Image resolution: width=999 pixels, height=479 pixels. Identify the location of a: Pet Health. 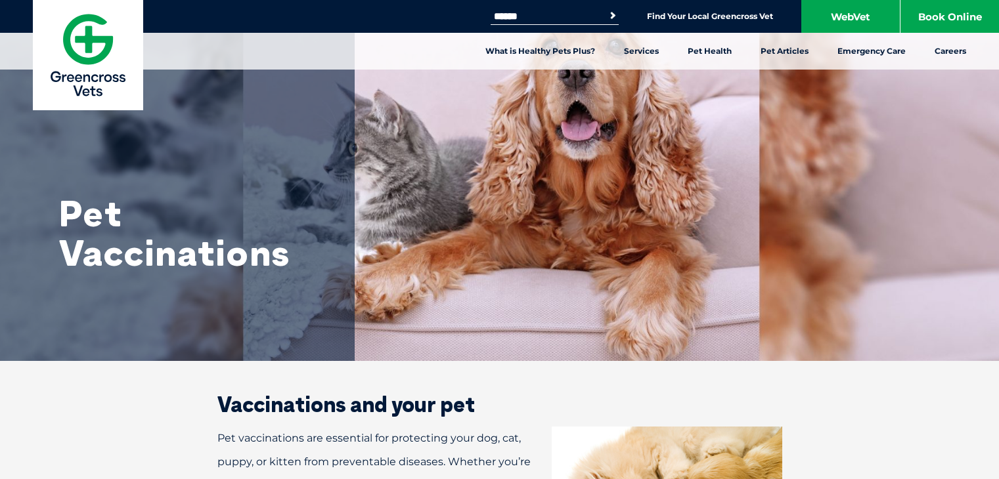
(709, 51).